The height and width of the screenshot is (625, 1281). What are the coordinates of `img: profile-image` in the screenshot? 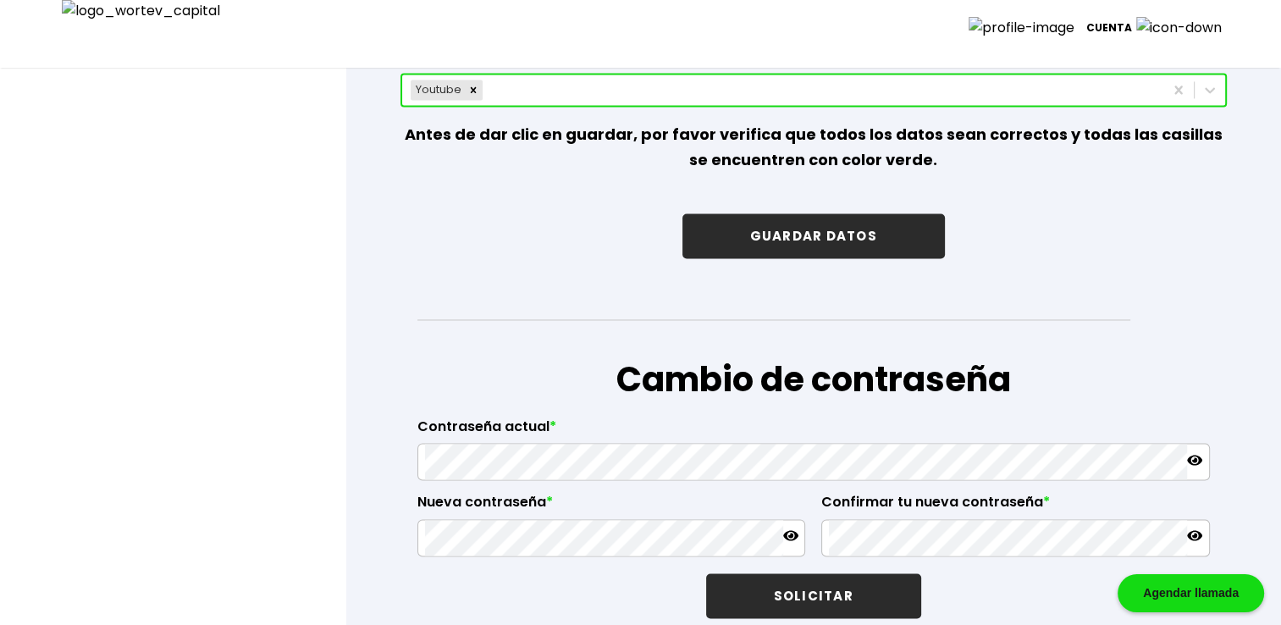 It's located at (1027, 27).